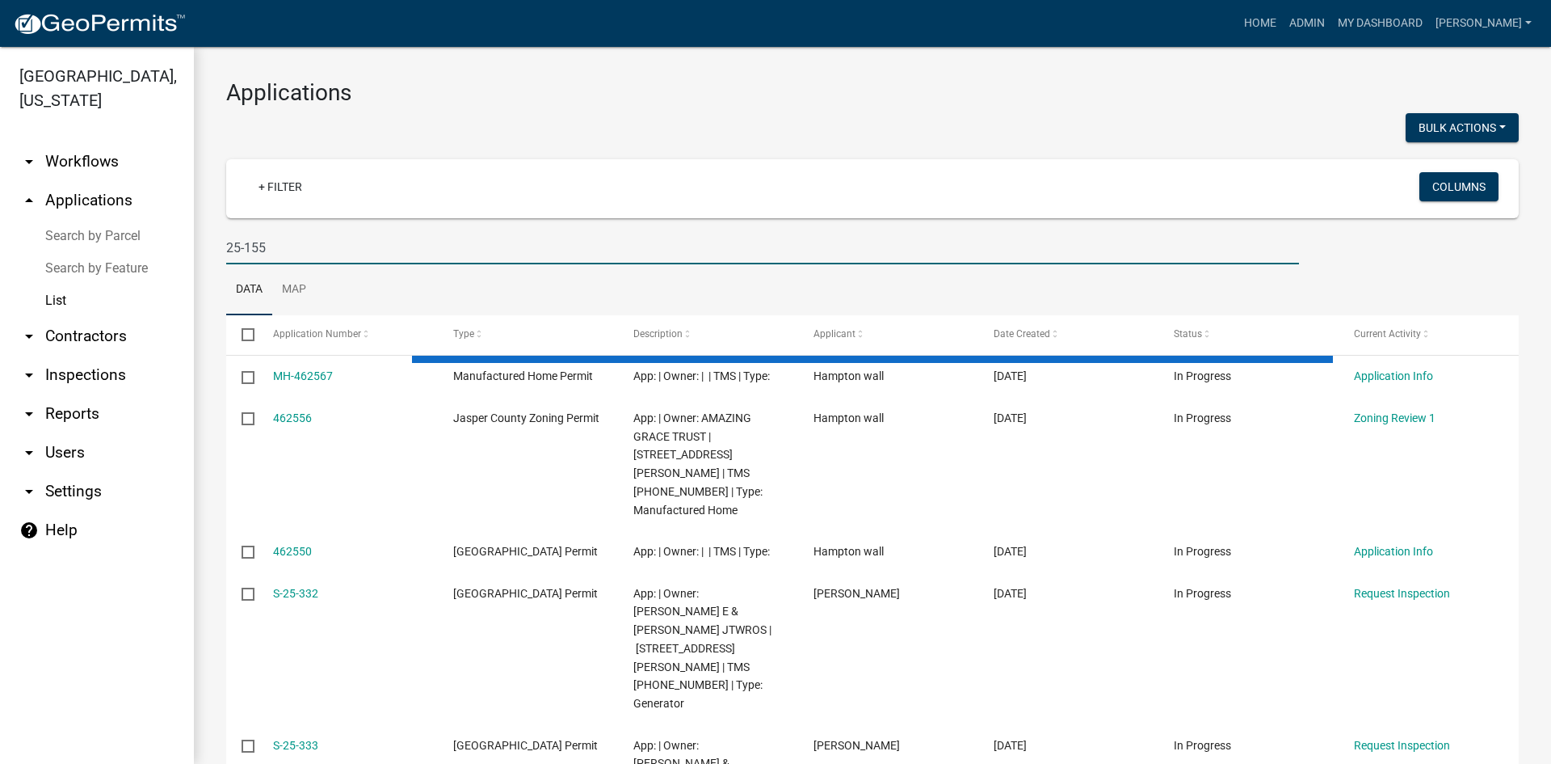 The image size is (1551, 764). I want to click on a: S-25-332, so click(296, 593).